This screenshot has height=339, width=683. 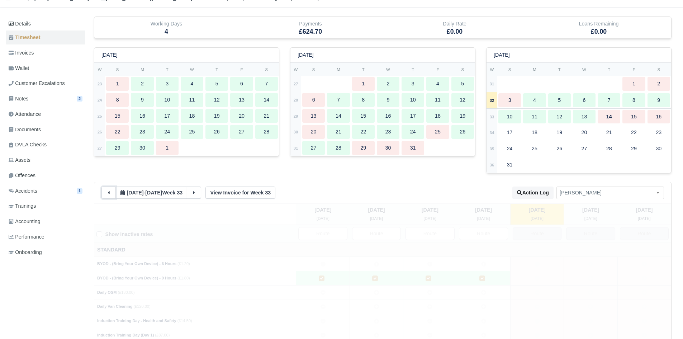 What do you see at coordinates (25, 114) in the screenshot?
I see `span: Attendance` at bounding box center [25, 114].